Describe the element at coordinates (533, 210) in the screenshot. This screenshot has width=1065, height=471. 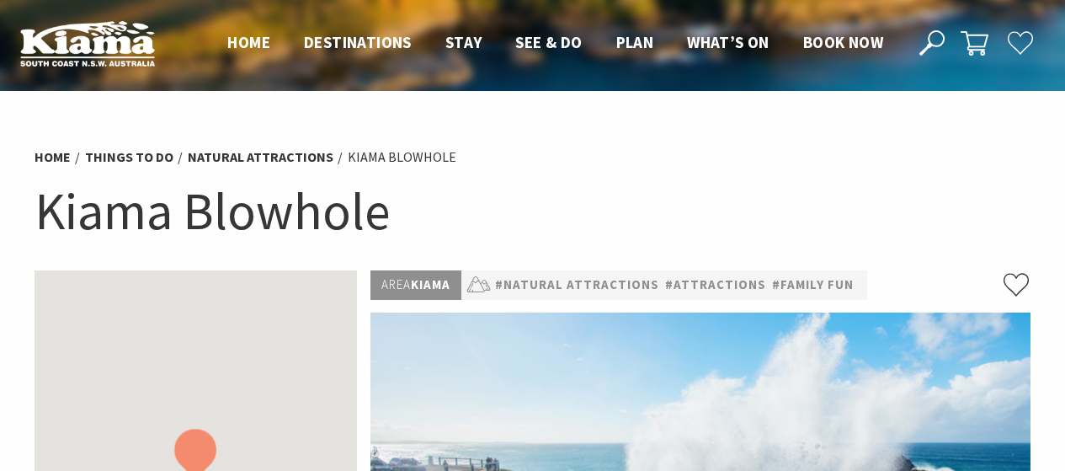
I see `h1: Kiama Blowhole` at that location.